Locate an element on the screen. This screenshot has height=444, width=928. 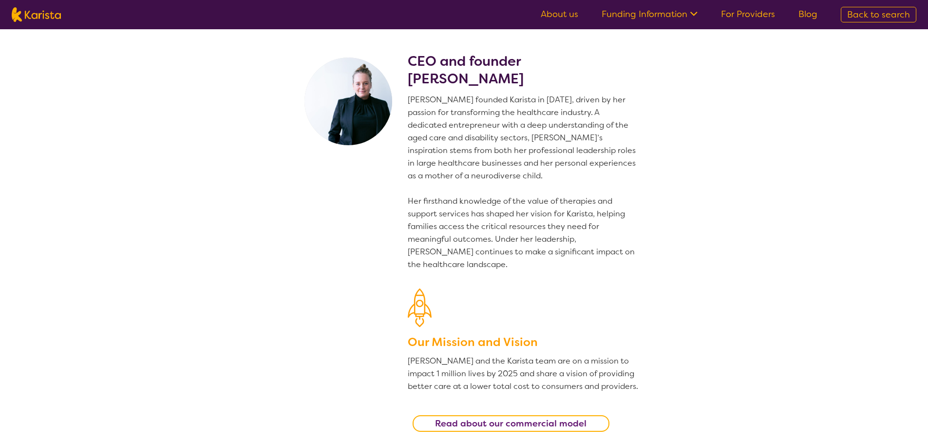
a: Blog is located at coordinates (808, 14).